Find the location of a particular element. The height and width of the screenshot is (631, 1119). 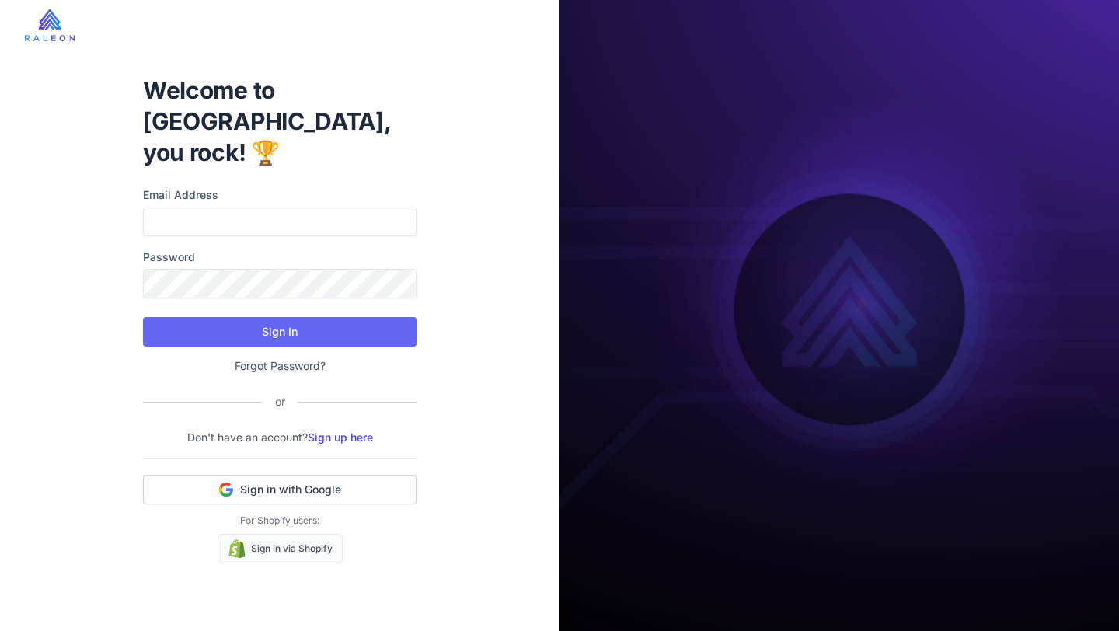

p: For Shopify users: is located at coordinates (280, 521).